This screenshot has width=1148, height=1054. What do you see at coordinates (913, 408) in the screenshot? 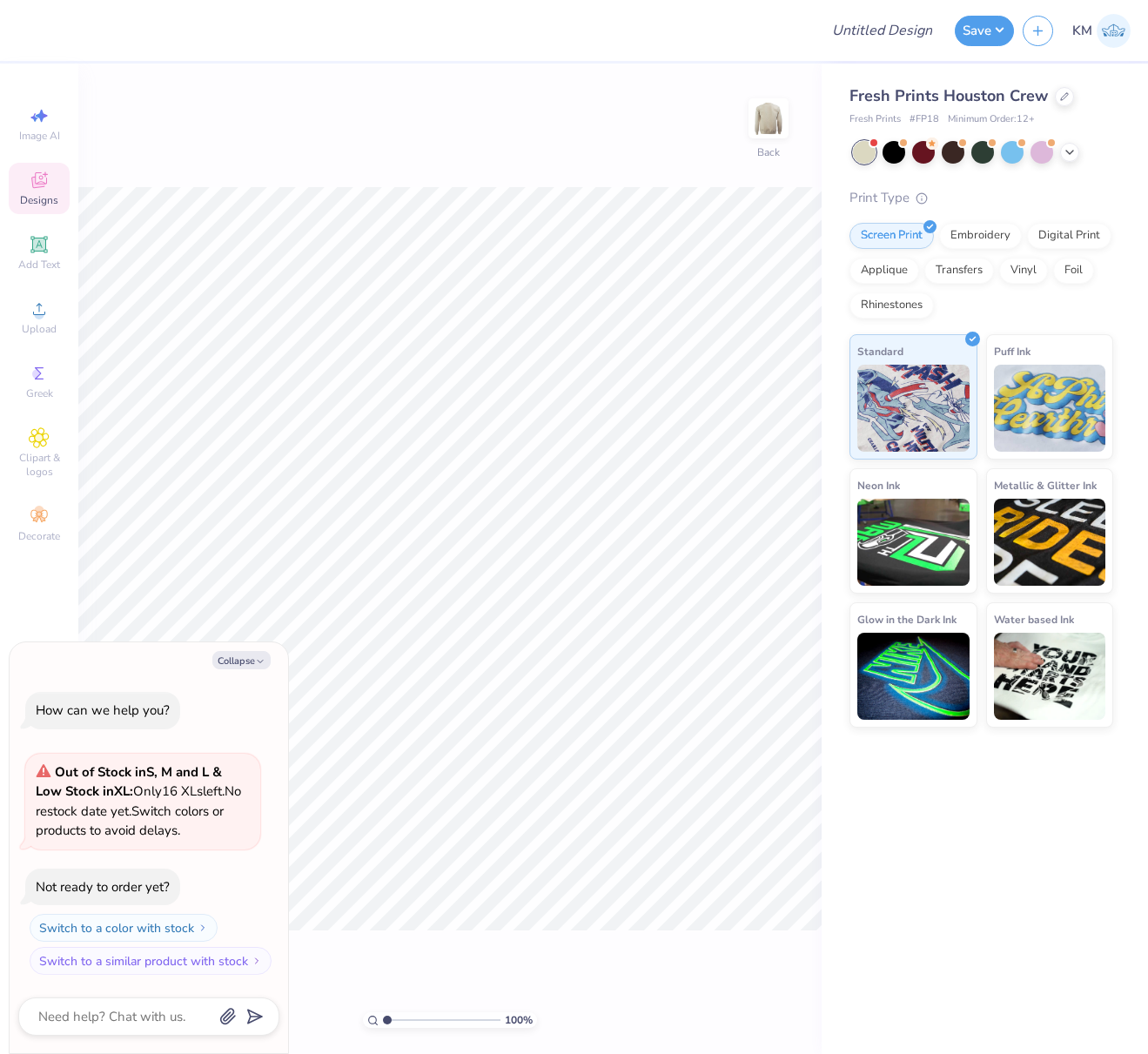
I see `img: Standard` at bounding box center [913, 408].